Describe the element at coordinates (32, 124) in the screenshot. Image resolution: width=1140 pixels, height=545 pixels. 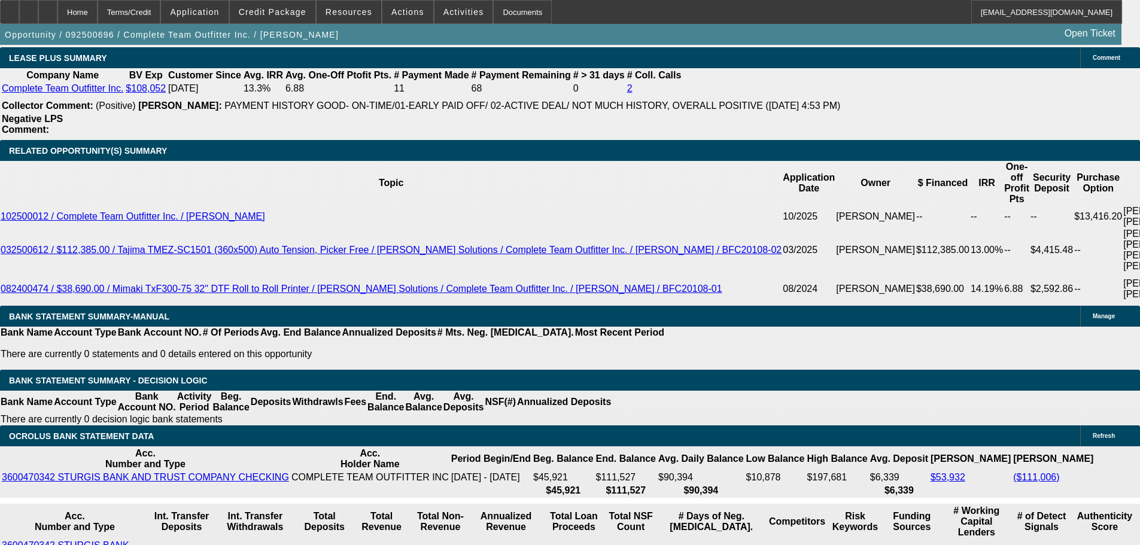
I see `b: Negative LPS Comment:` at that location.